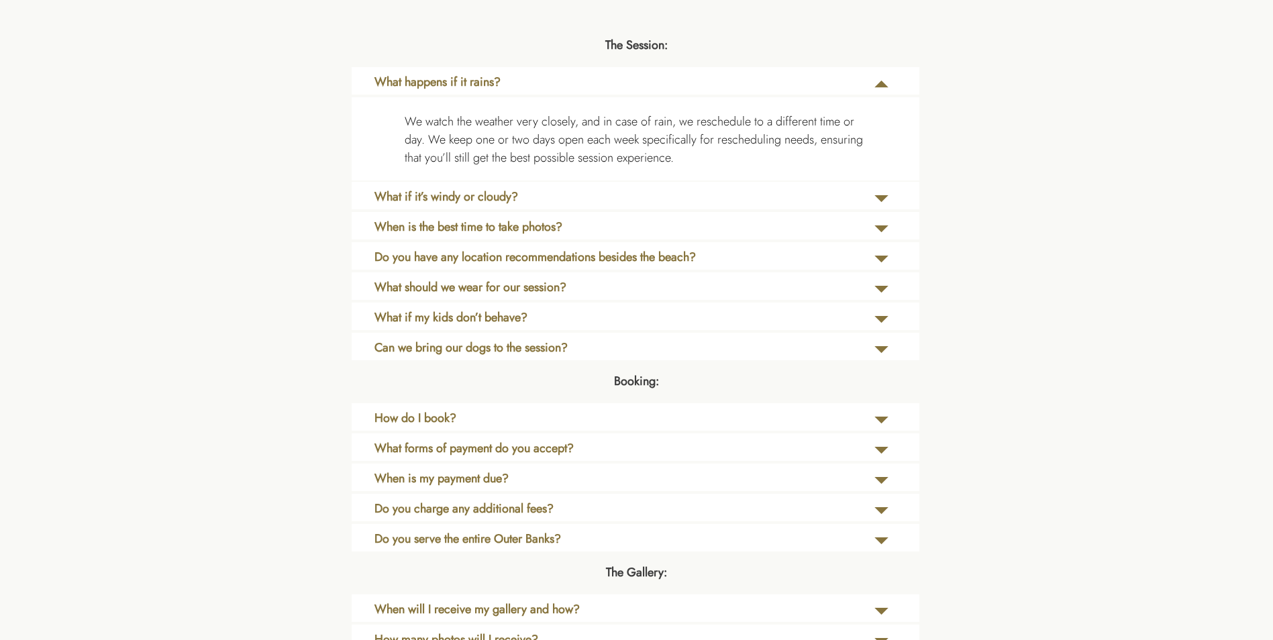 This screenshot has width=1273, height=640. What do you see at coordinates (568, 87) in the screenshot?
I see `a: What happens if it rains?` at bounding box center [568, 87].